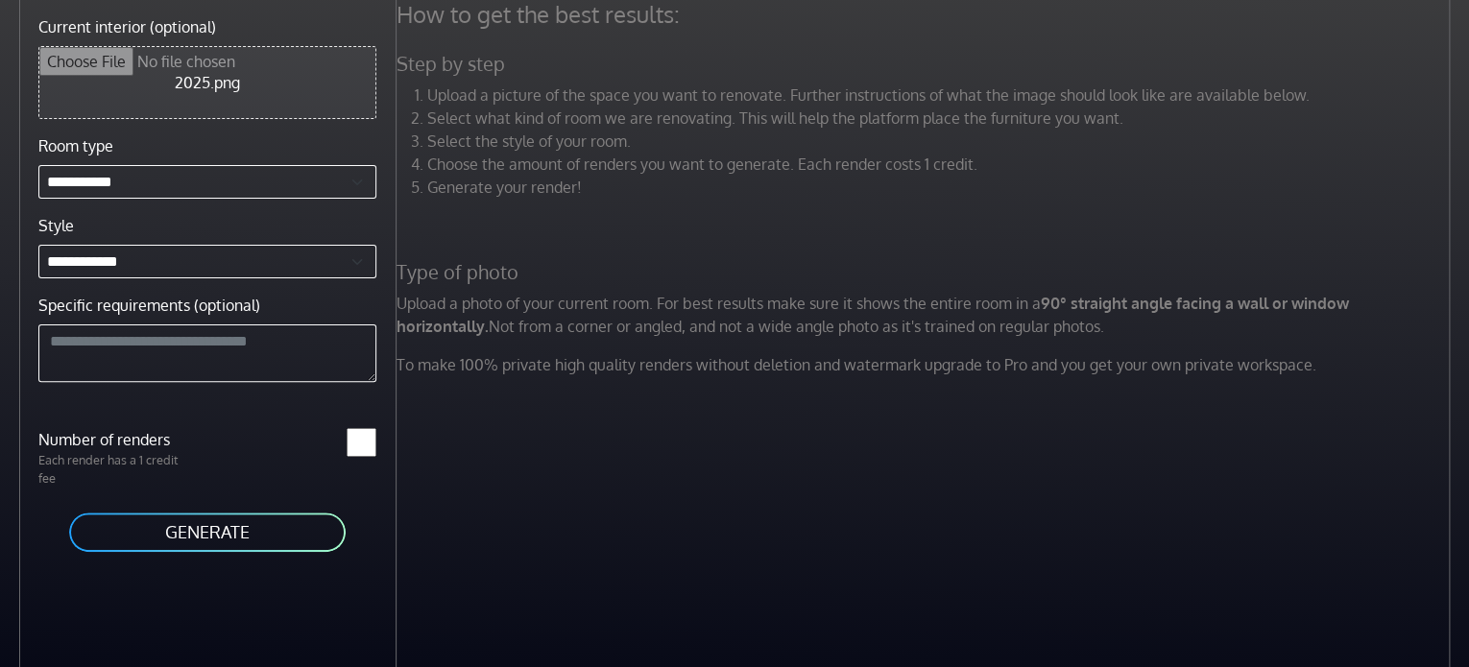  What do you see at coordinates (926, 272) in the screenshot?
I see `h5: Type of photo` at bounding box center [926, 272].